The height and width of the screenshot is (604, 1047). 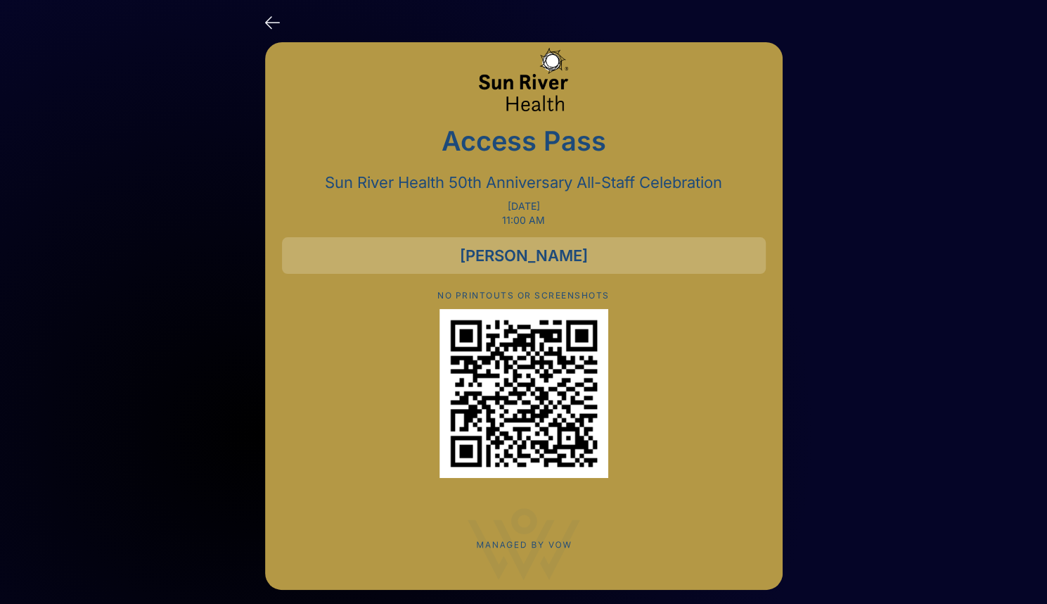 What do you see at coordinates (524, 141) in the screenshot?
I see `p: Access Pass` at bounding box center [524, 141].